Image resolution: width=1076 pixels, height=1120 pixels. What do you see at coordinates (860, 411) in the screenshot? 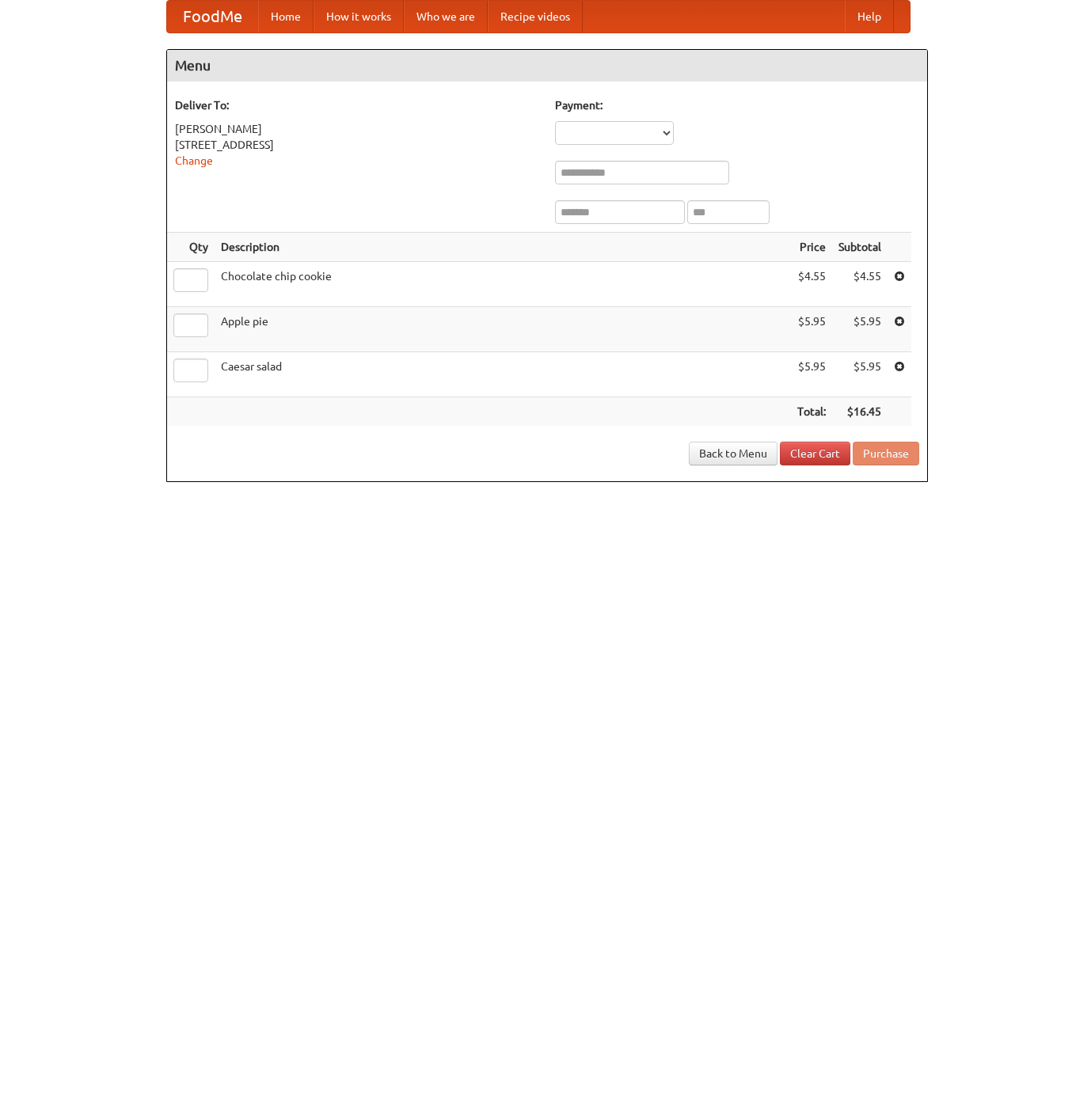
I see `th: $16.45` at bounding box center [860, 411].